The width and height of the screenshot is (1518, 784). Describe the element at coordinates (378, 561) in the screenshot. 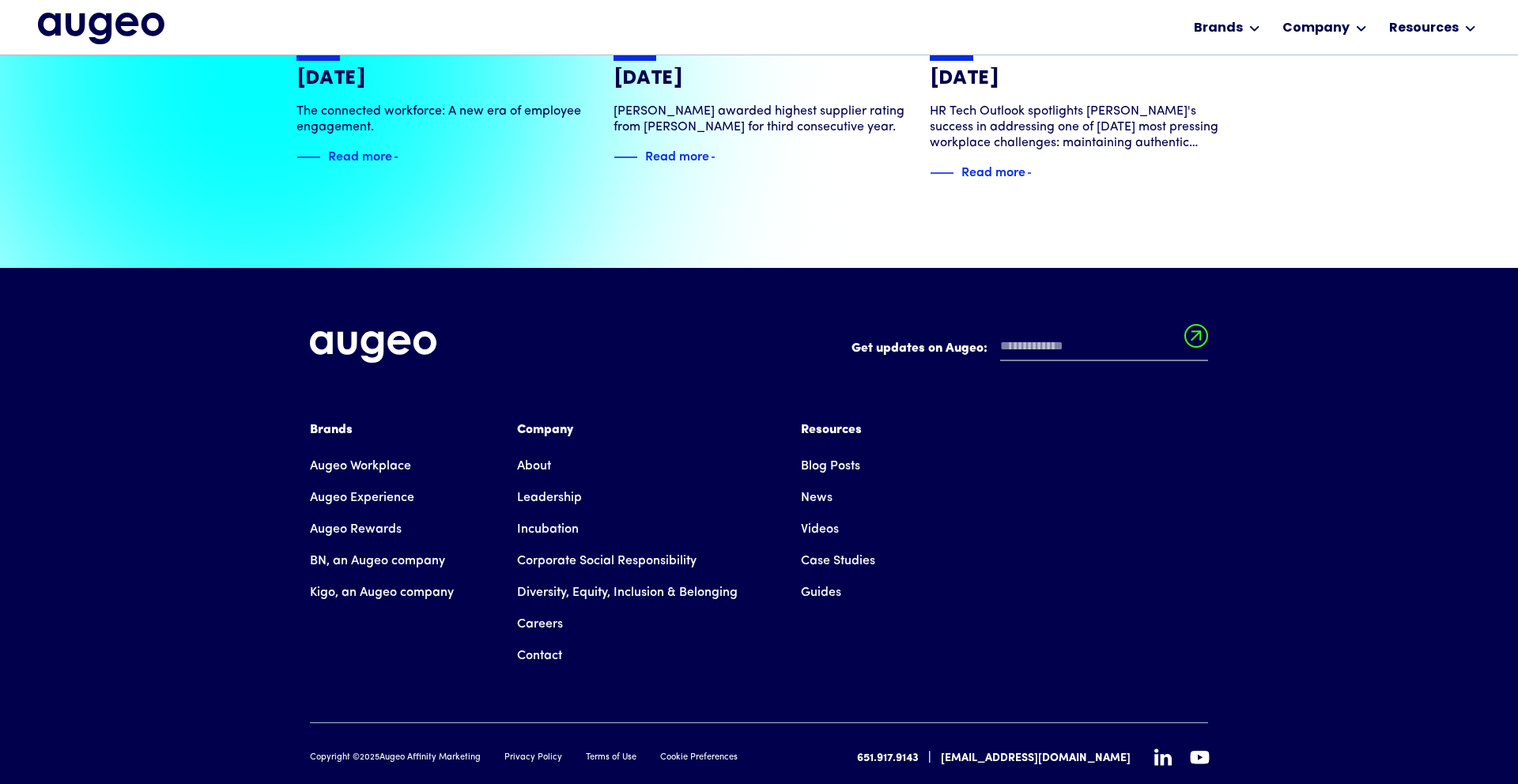

I see `a: BN, an Augeo company` at that location.